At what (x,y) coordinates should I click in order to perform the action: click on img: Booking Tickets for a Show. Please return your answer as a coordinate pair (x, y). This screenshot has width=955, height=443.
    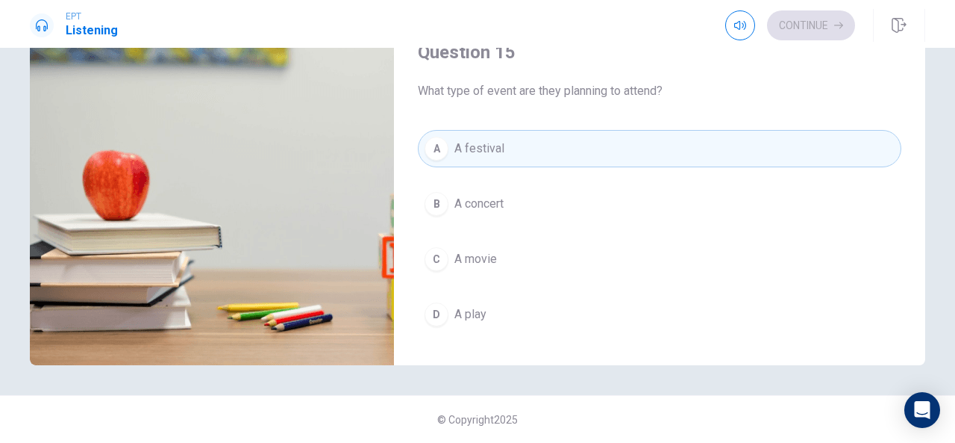
    Looking at the image, I should click on (212, 183).